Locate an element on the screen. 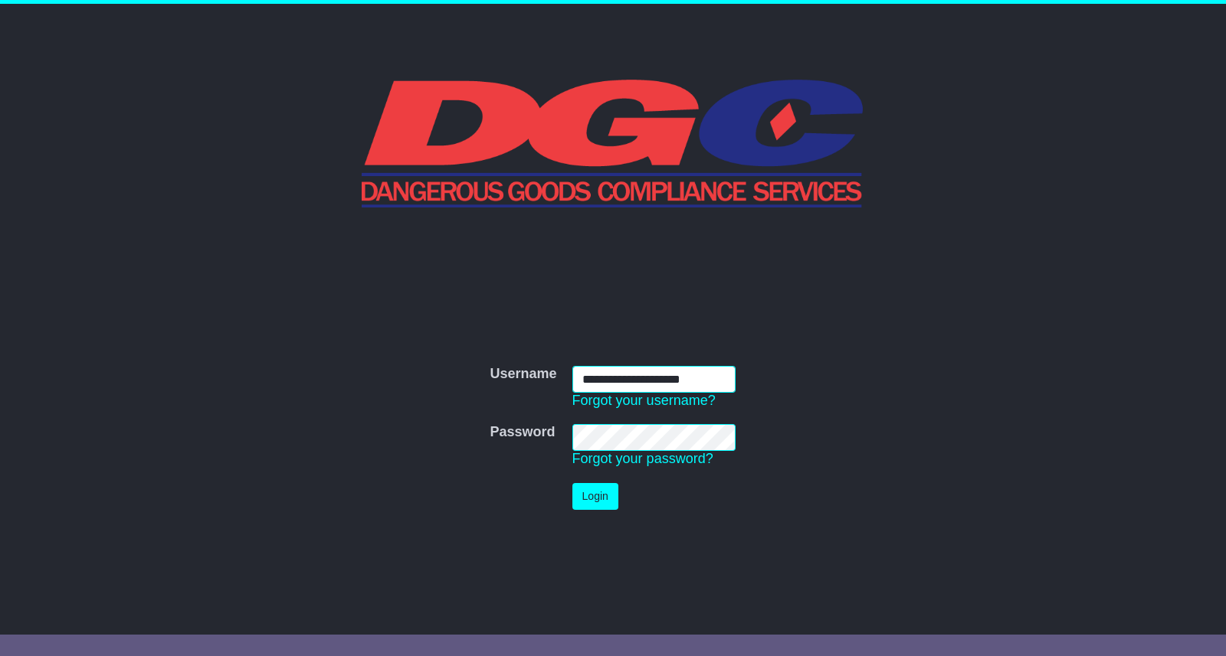 The height and width of the screenshot is (656, 1226). button: Login is located at coordinates (595, 496).